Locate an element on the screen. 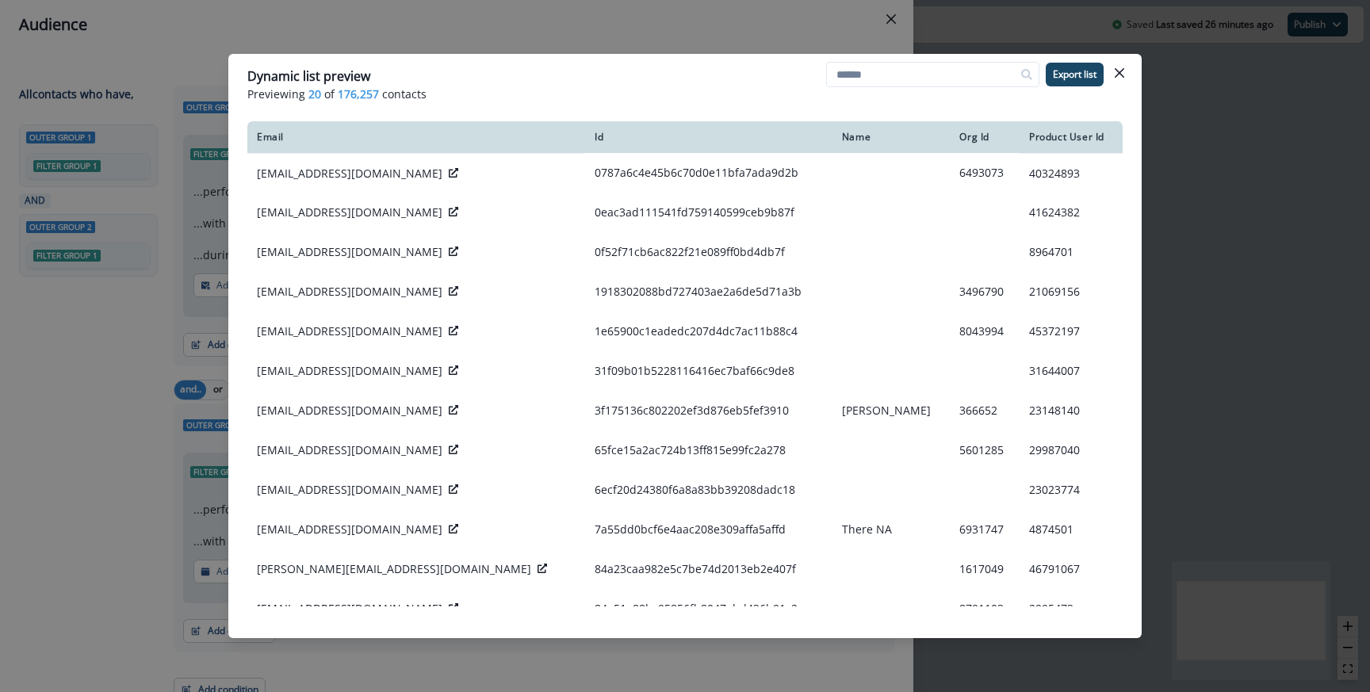 The image size is (1370, 692). td: 0787a6c4e45b6c70d0e11bfa7ada9d2b is located at coordinates (709, 173).